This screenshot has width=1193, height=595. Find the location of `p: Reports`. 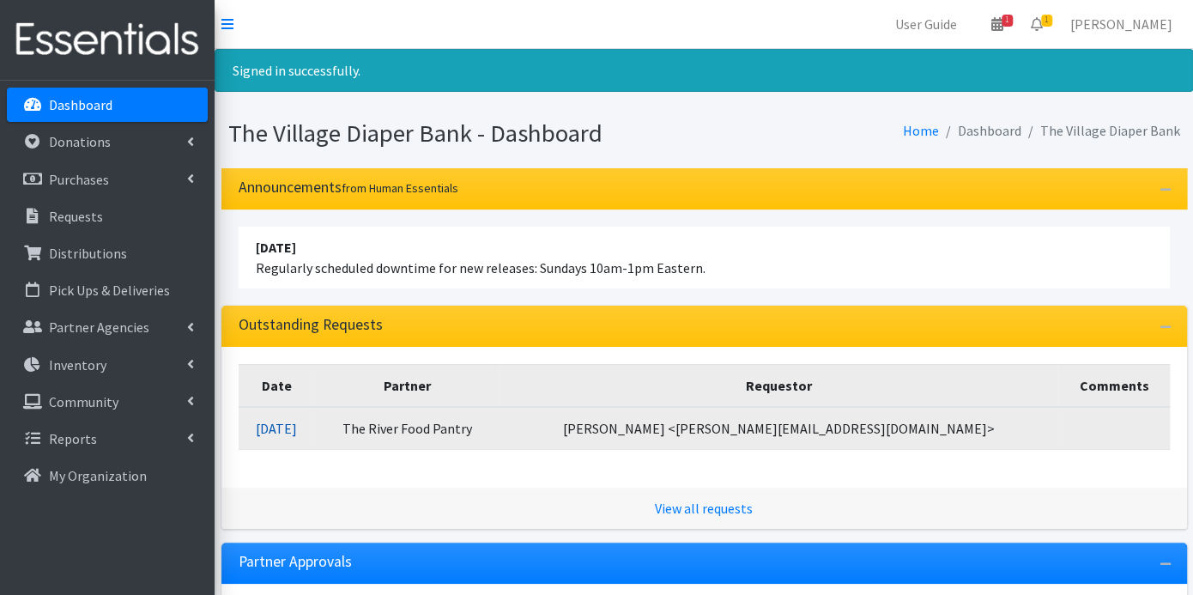

p: Reports is located at coordinates (73, 439).